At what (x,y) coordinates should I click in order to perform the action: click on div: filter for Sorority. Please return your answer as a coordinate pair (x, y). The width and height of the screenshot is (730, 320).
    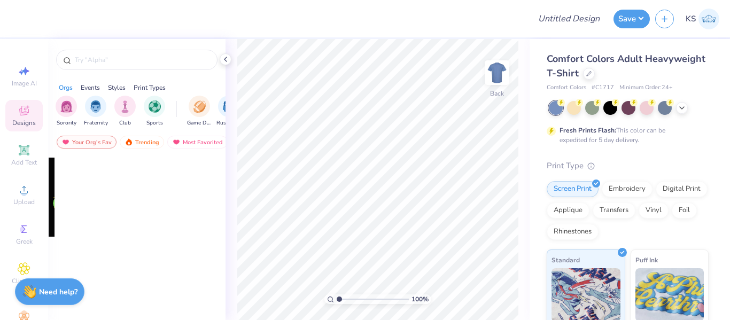
    Looking at the image, I should click on (66, 111).